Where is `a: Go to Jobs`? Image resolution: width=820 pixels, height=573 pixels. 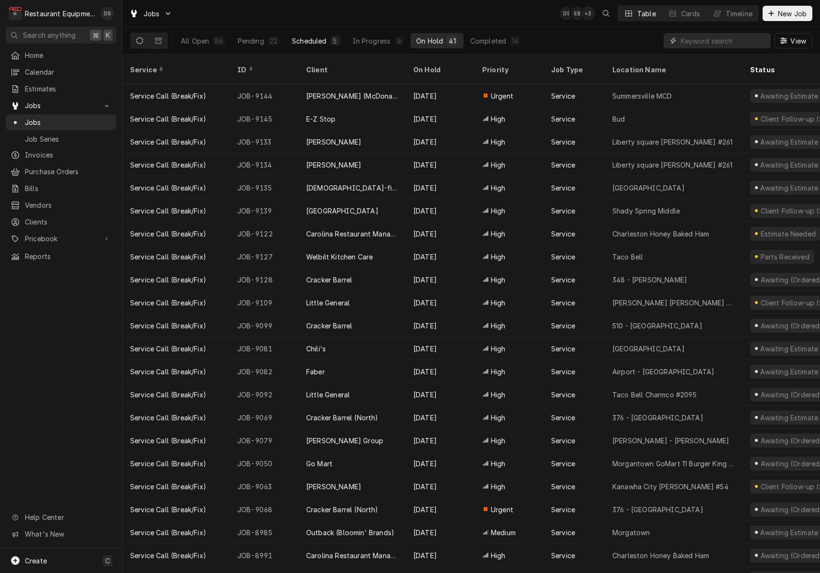
a: Go to Jobs is located at coordinates (151, 13).